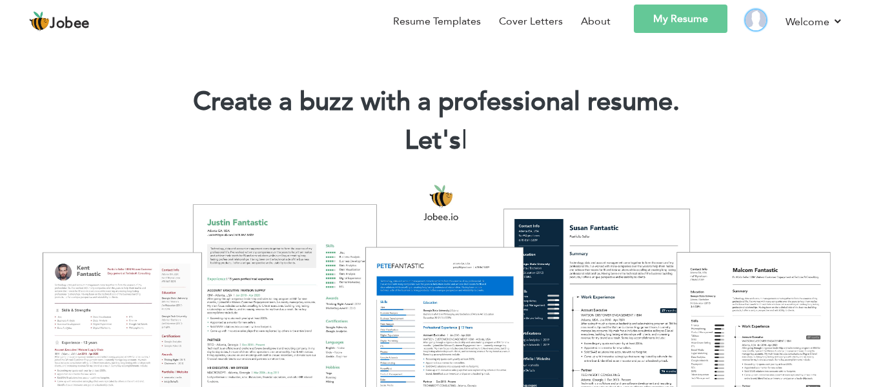  What do you see at coordinates (70, 24) in the screenshot?
I see `span: Jobee` at bounding box center [70, 24].